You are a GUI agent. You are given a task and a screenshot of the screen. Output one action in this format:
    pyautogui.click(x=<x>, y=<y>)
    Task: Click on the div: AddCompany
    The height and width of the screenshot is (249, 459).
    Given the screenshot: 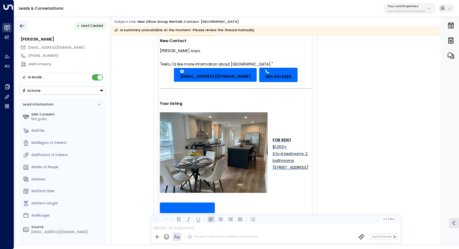 What is the action you would take?
    pyautogui.click(x=67, y=64)
    